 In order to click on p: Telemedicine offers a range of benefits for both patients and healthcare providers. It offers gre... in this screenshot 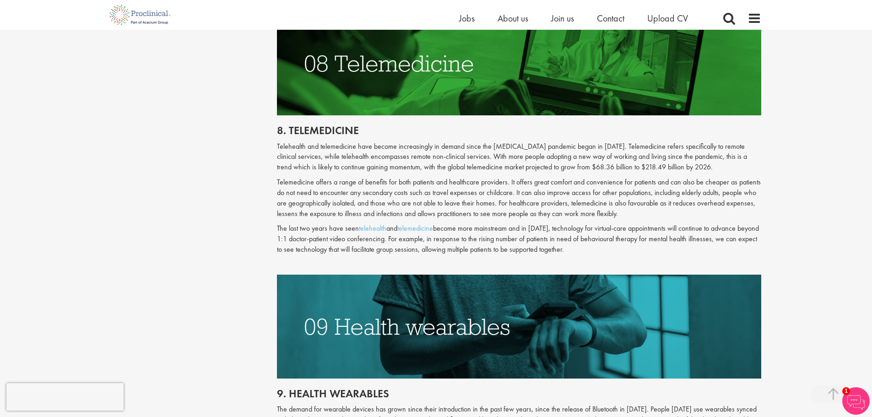, I will do `click(519, 198)`.